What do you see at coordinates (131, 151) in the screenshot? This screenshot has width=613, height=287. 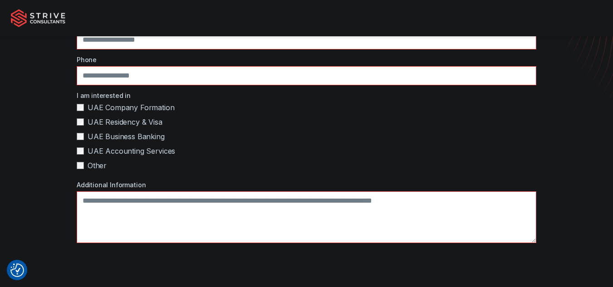 I see `span: UAE Accounting Services` at bounding box center [131, 151].